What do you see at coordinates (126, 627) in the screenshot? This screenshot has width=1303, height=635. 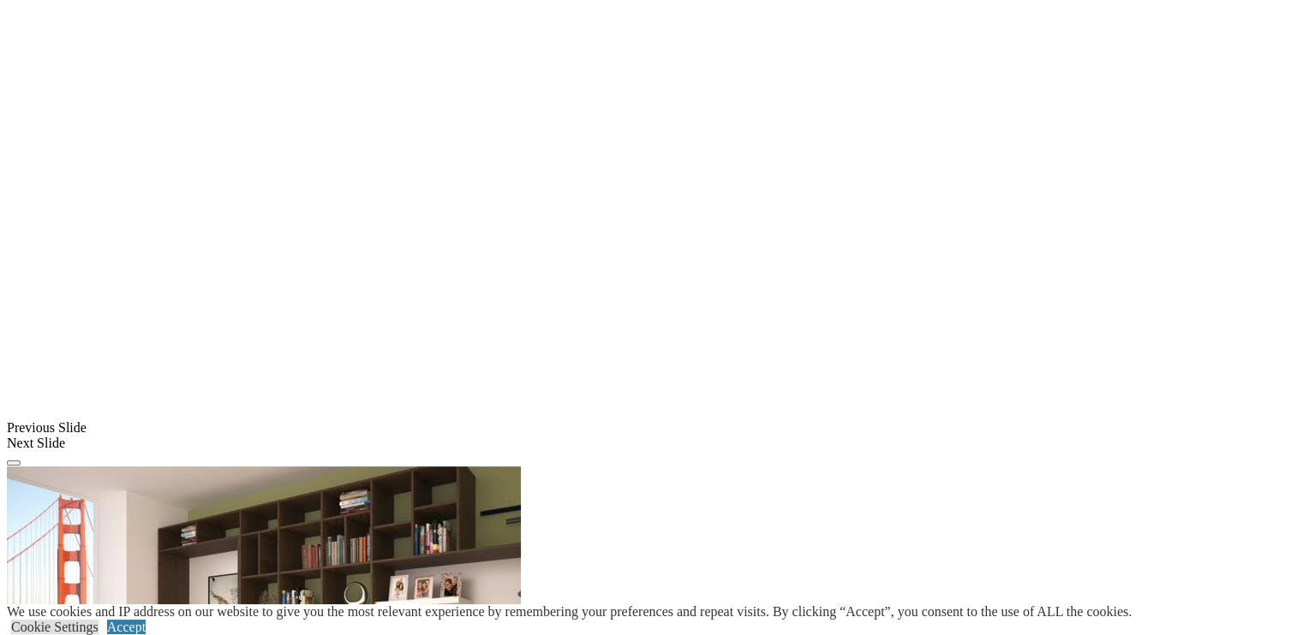 I see `a: Accept` at bounding box center [126, 627].